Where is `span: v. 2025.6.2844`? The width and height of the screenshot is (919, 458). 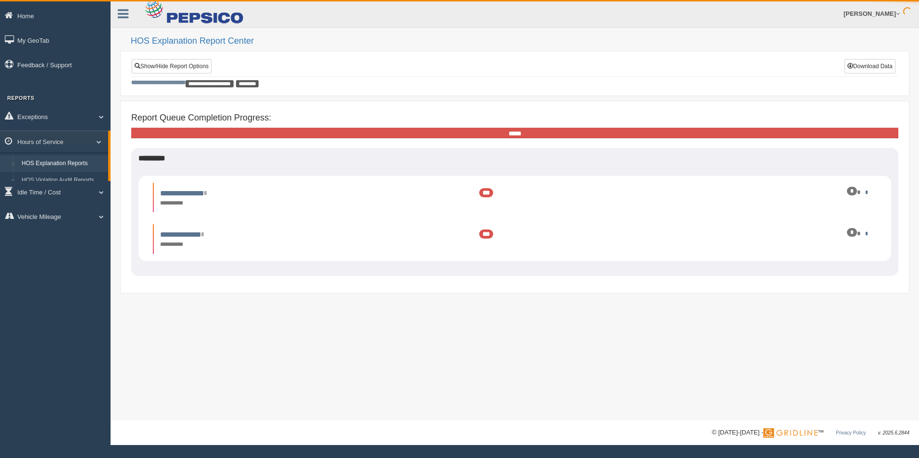
span: v. 2025.6.2844 is located at coordinates (893, 433).